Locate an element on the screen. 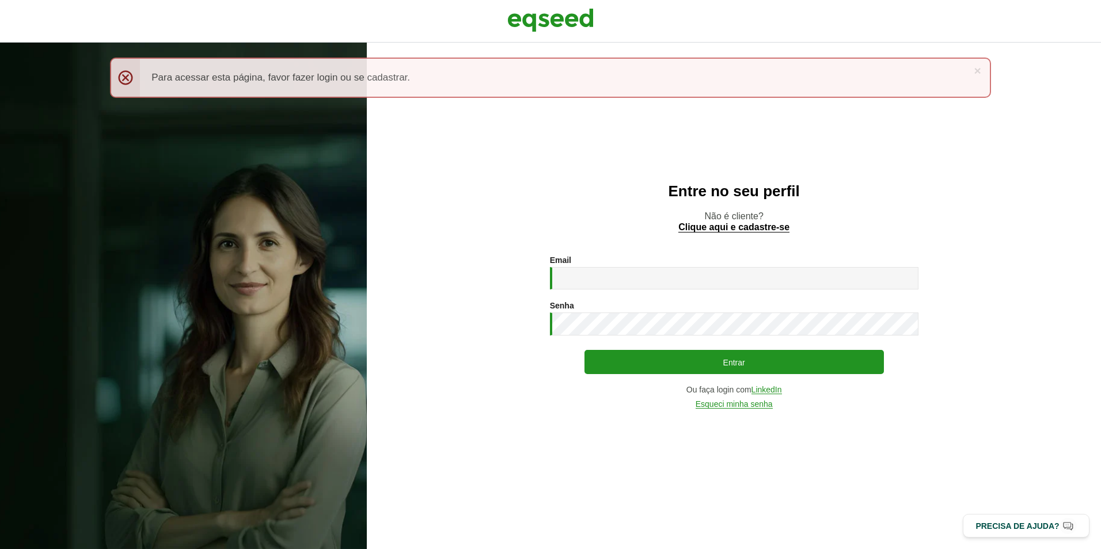 Image resolution: width=1101 pixels, height=549 pixels. a: Clique aqui e cadastre-se is located at coordinates (733, 227).